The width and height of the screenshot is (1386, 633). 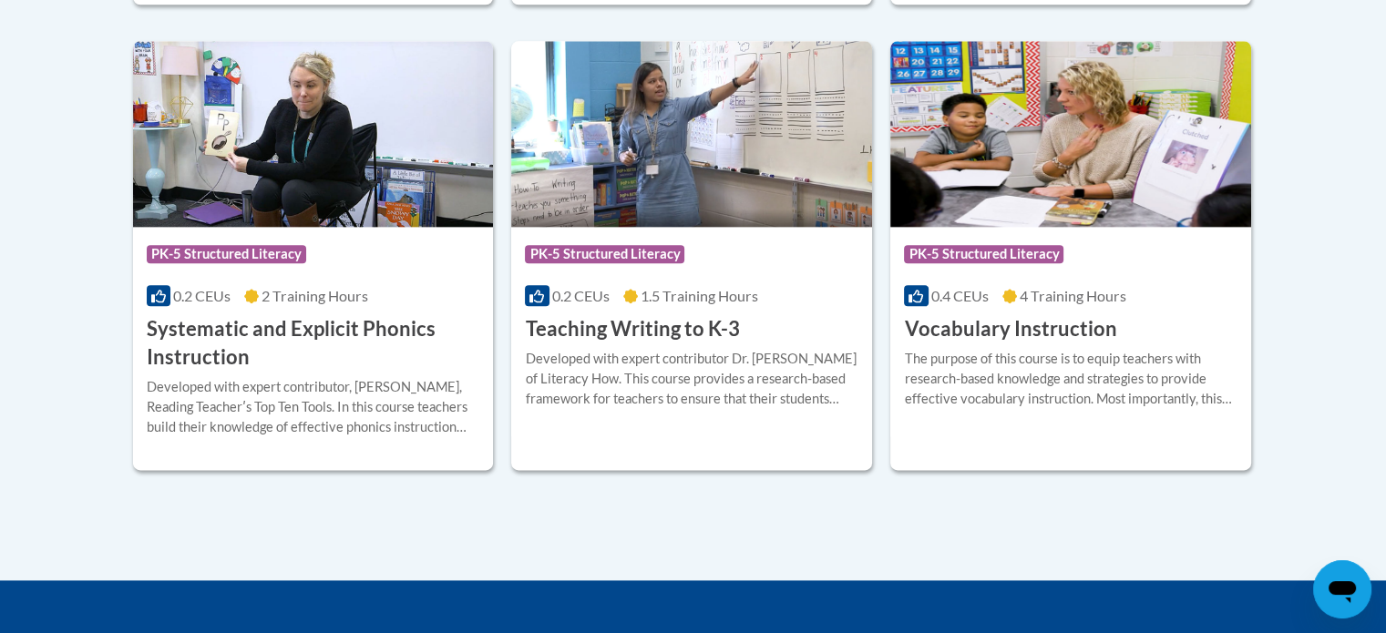 What do you see at coordinates (1073, 295) in the screenshot?
I see `span: 4 Training Hours` at bounding box center [1073, 295].